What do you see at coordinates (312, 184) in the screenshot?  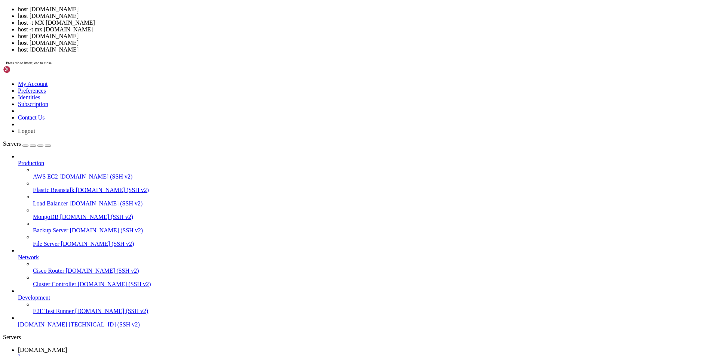 I see `x-row: root@vps130383:~# host` at bounding box center [312, 184].